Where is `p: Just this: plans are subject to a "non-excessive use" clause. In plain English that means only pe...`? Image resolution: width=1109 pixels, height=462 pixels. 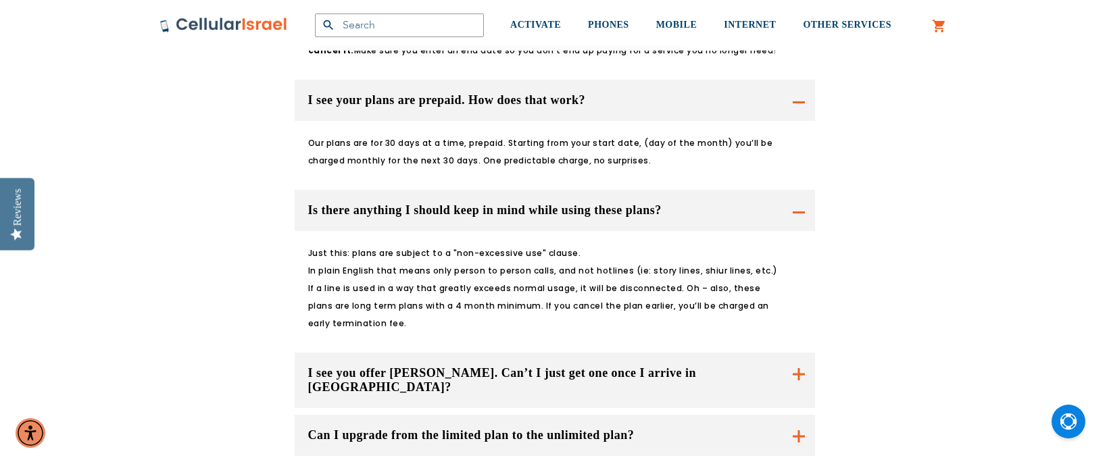
p: Just this: plans are subject to a "non-excessive use" clause. In plain English that means only pe... is located at coordinates (546, 289).